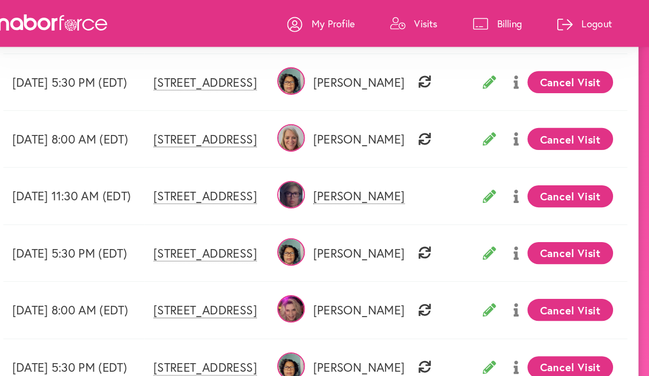 Image resolution: width=649 pixels, height=376 pixels. Describe the element at coordinates (597, 23) in the screenshot. I see `p: Logout` at that location.